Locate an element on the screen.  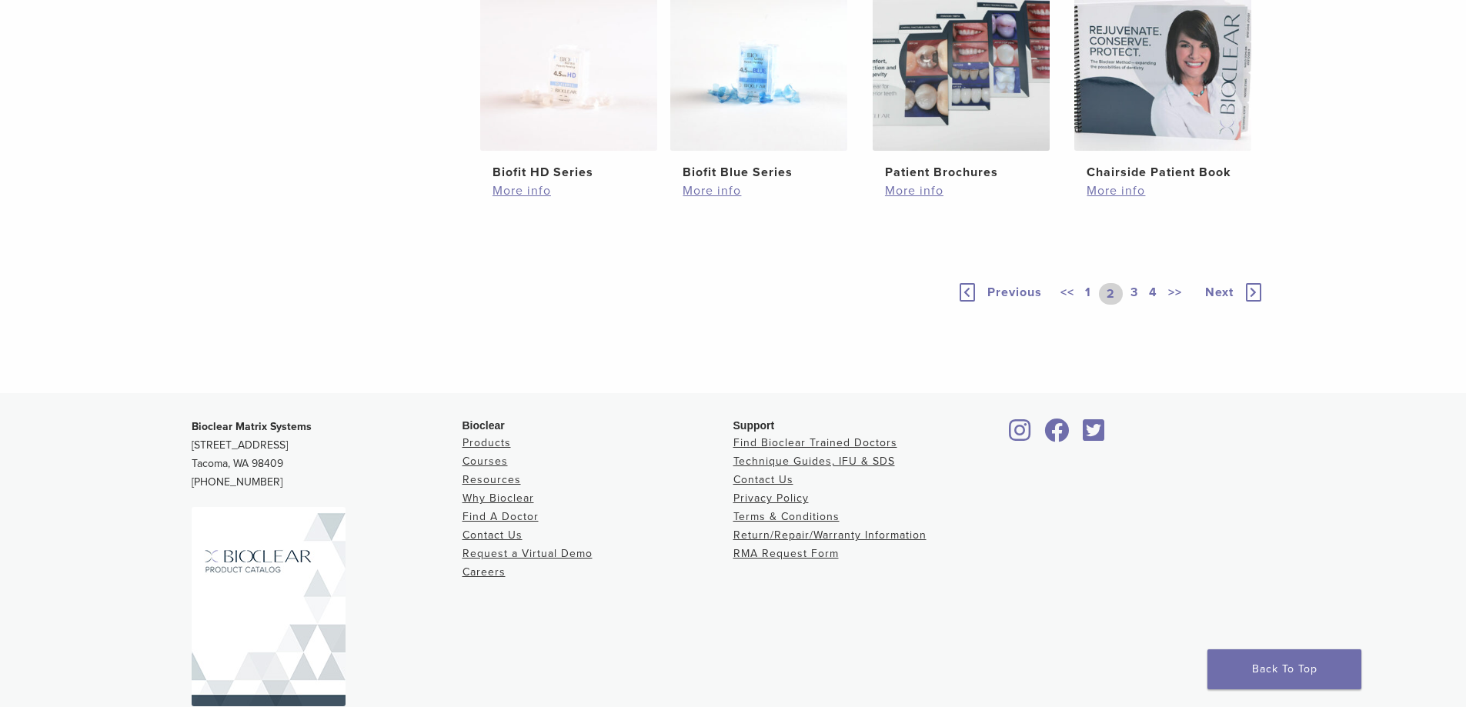
a: 4 is located at coordinates (1153, 294).